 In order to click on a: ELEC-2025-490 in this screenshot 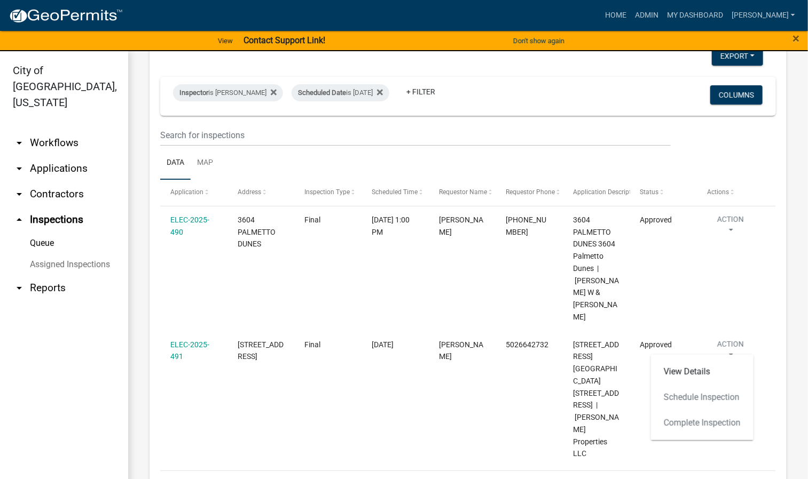, I will do `click(189, 226)`.